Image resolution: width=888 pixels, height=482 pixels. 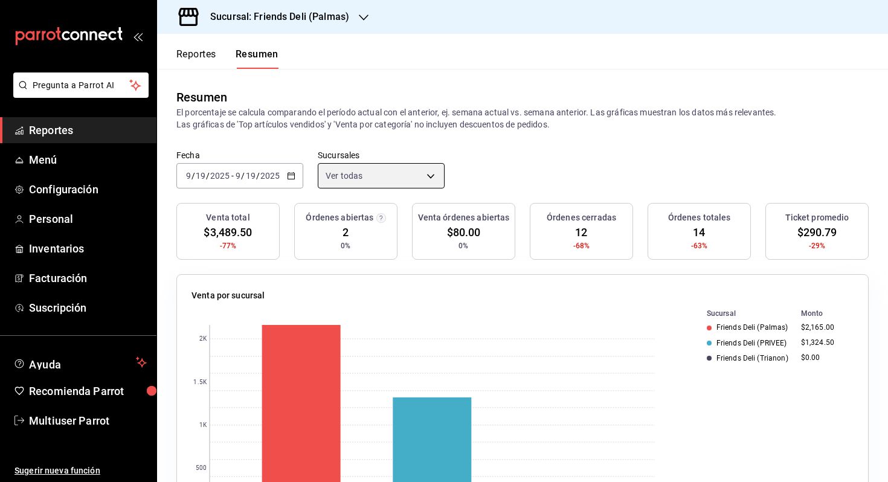 What do you see at coordinates (203, 425) in the screenshot?
I see `text: 1K` at bounding box center [203, 425].